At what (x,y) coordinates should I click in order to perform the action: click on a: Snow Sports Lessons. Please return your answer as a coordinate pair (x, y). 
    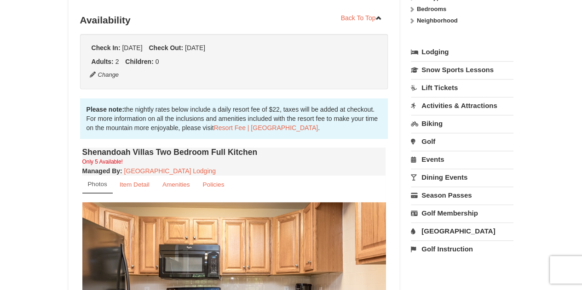
    Looking at the image, I should click on (462, 69).